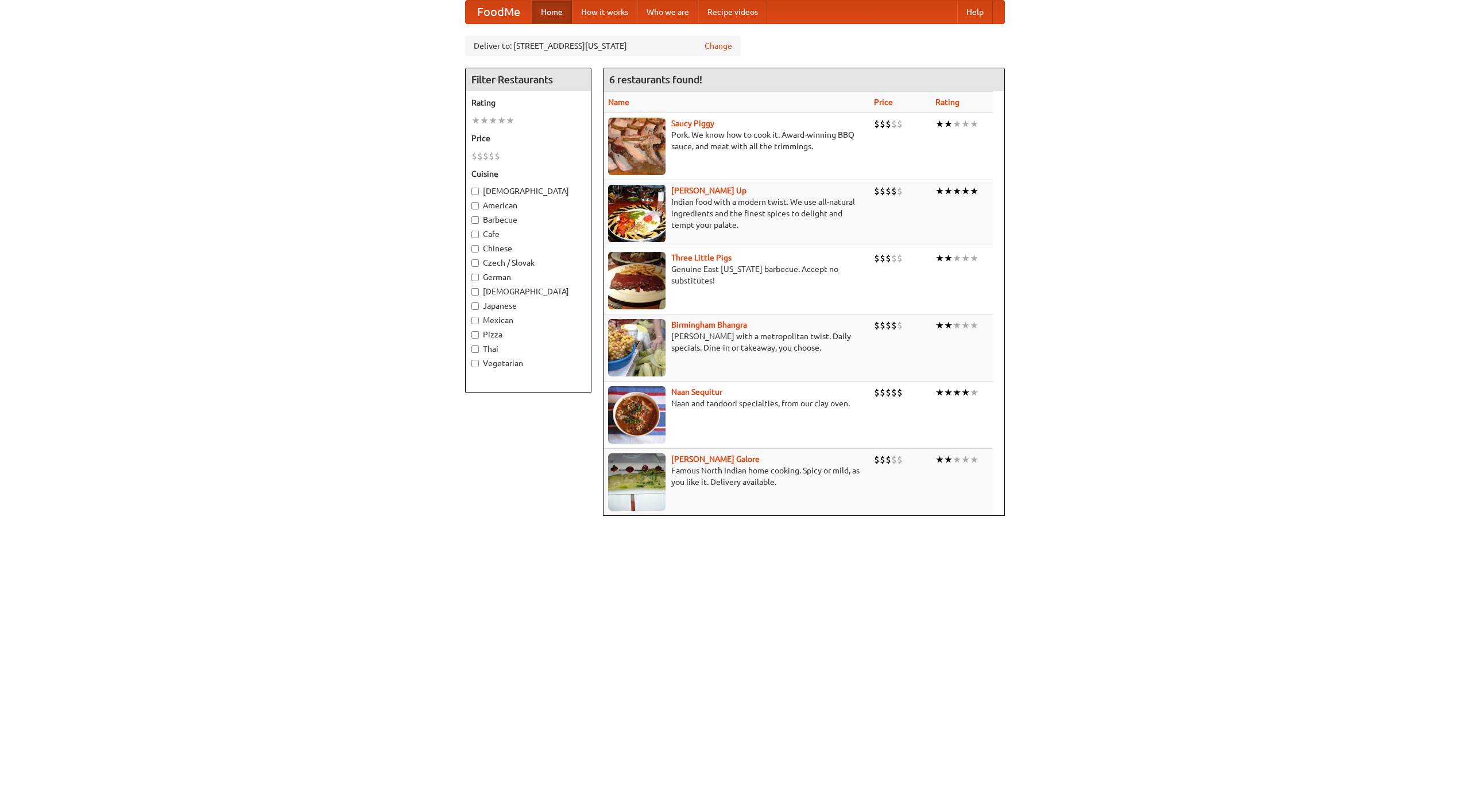 Image resolution: width=1470 pixels, height=812 pixels. I want to click on a: Help, so click(975, 12).